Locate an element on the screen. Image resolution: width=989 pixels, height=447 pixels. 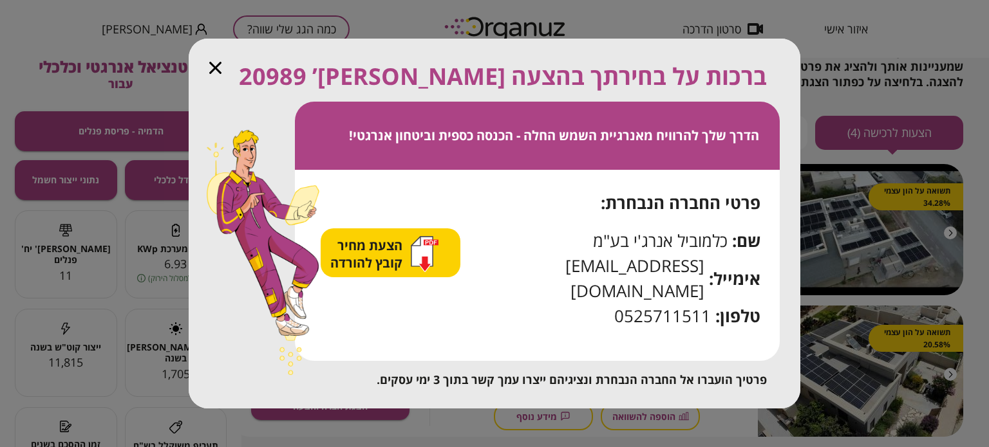
span: 0525711511 is located at coordinates (662, 316).